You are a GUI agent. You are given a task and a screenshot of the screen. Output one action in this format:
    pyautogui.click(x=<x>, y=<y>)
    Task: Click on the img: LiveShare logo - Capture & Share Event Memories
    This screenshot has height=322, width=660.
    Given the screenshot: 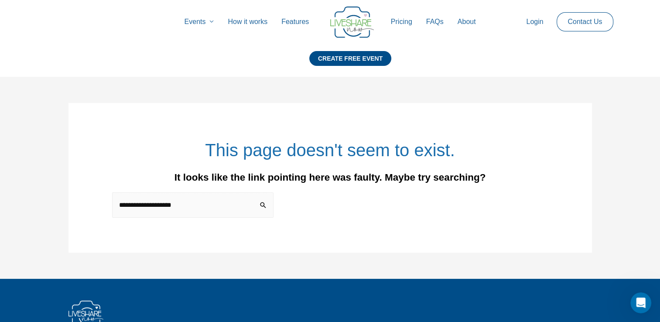 What is the action you would take?
    pyautogui.click(x=352, y=22)
    